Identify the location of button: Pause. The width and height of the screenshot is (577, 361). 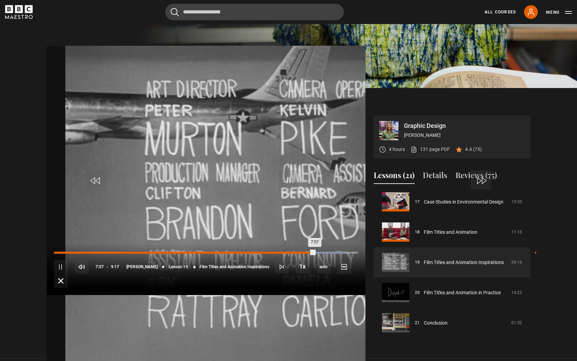
(61, 267).